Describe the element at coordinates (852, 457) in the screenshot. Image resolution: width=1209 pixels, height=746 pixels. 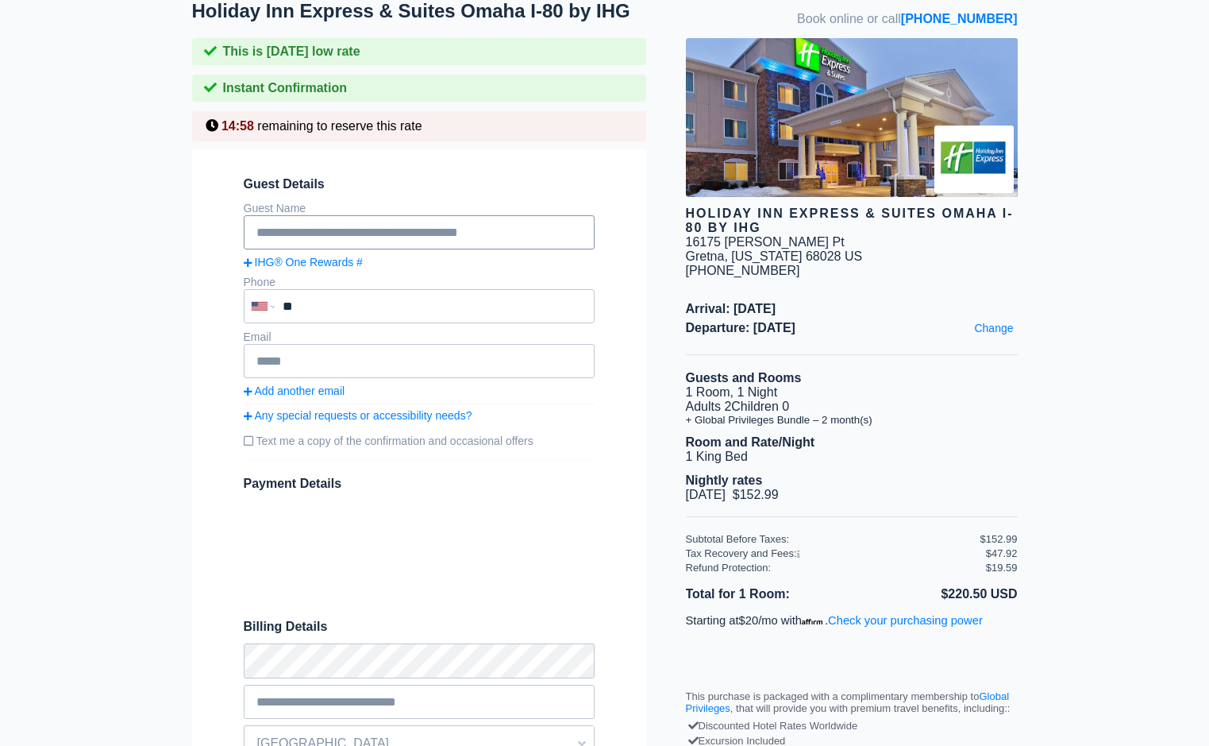
I see `li: 1 King Bed` at that location.